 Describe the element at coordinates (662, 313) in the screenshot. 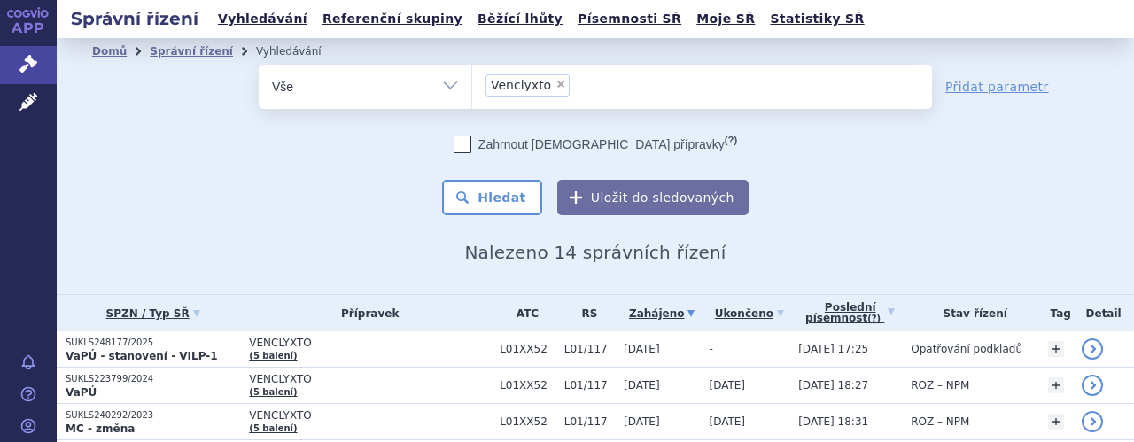

I see `a: Zahájeno` at that location.